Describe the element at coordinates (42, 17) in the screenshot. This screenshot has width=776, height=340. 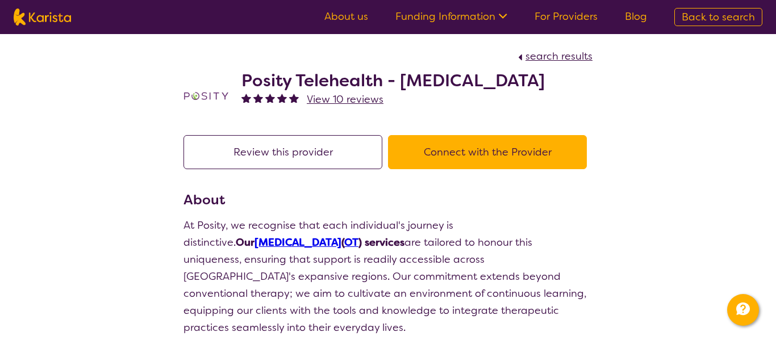
I see `img: Karista logo` at that location.